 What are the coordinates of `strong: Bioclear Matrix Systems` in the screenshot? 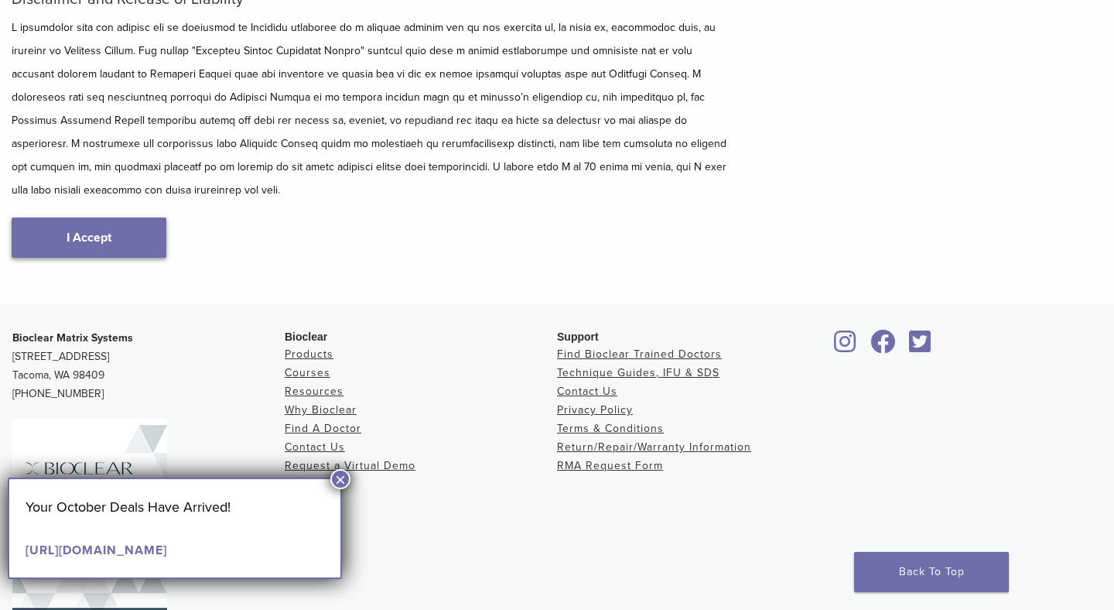 It's located at (73, 337).